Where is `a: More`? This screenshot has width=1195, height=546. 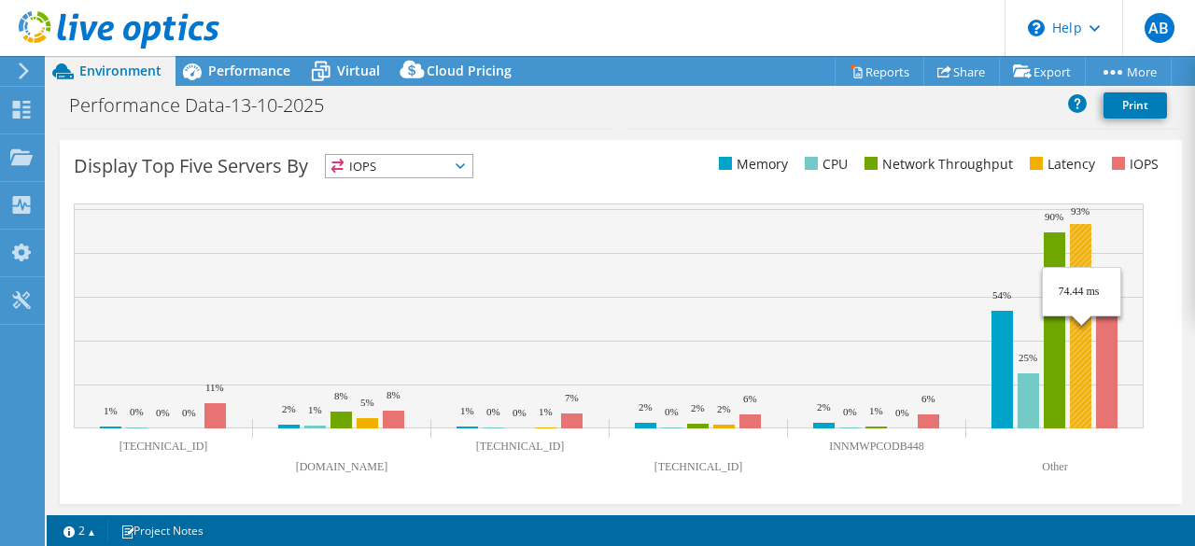 a: More is located at coordinates (1128, 71).